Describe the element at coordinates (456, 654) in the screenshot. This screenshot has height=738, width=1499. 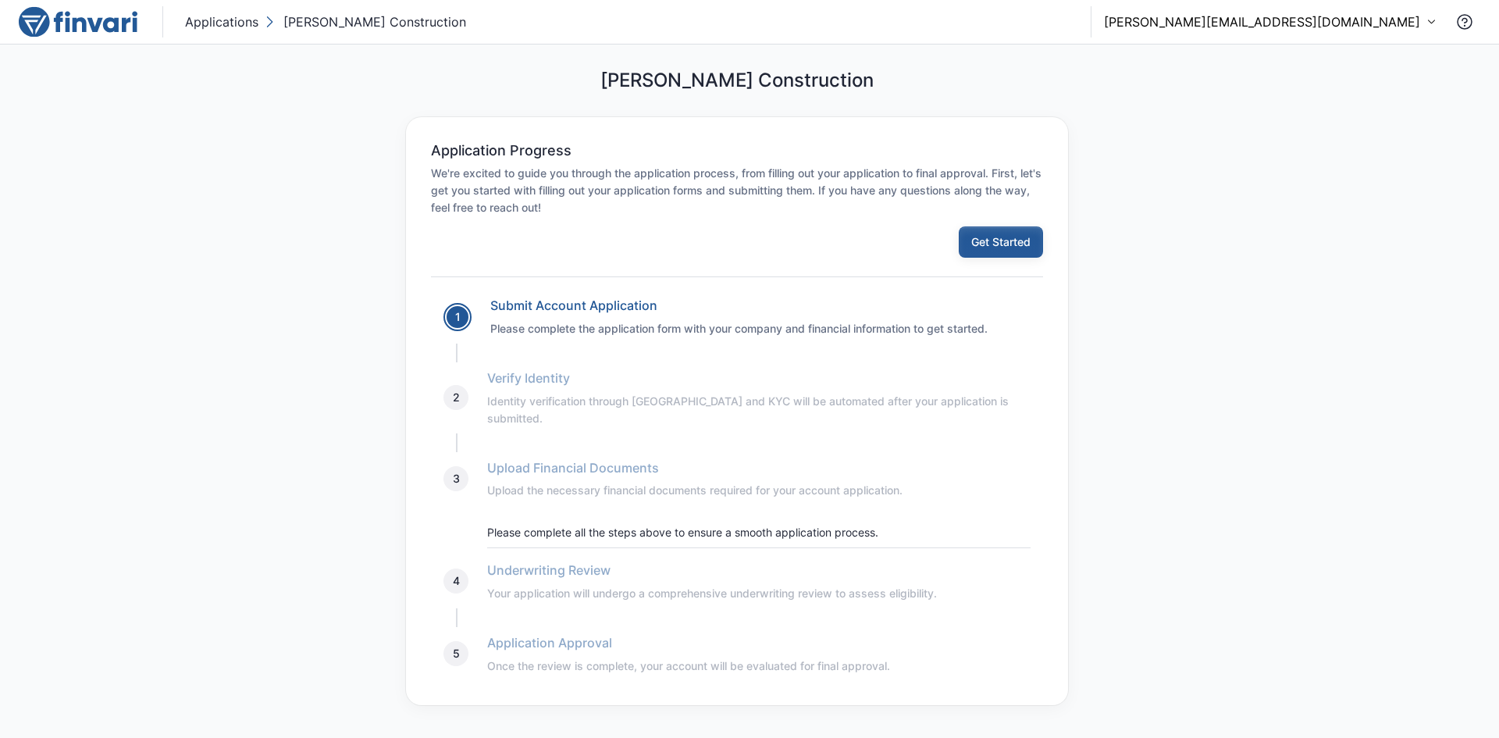
I see `div: 5` at that location.